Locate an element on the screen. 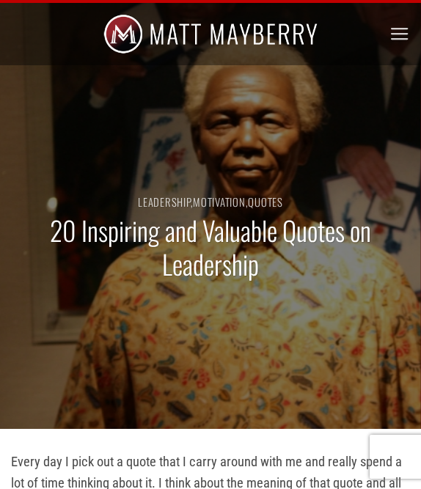 The height and width of the screenshot is (489, 421). h1: 20 Inspiring and Valuable Quotes on Leadership is located at coordinates (210, 248).